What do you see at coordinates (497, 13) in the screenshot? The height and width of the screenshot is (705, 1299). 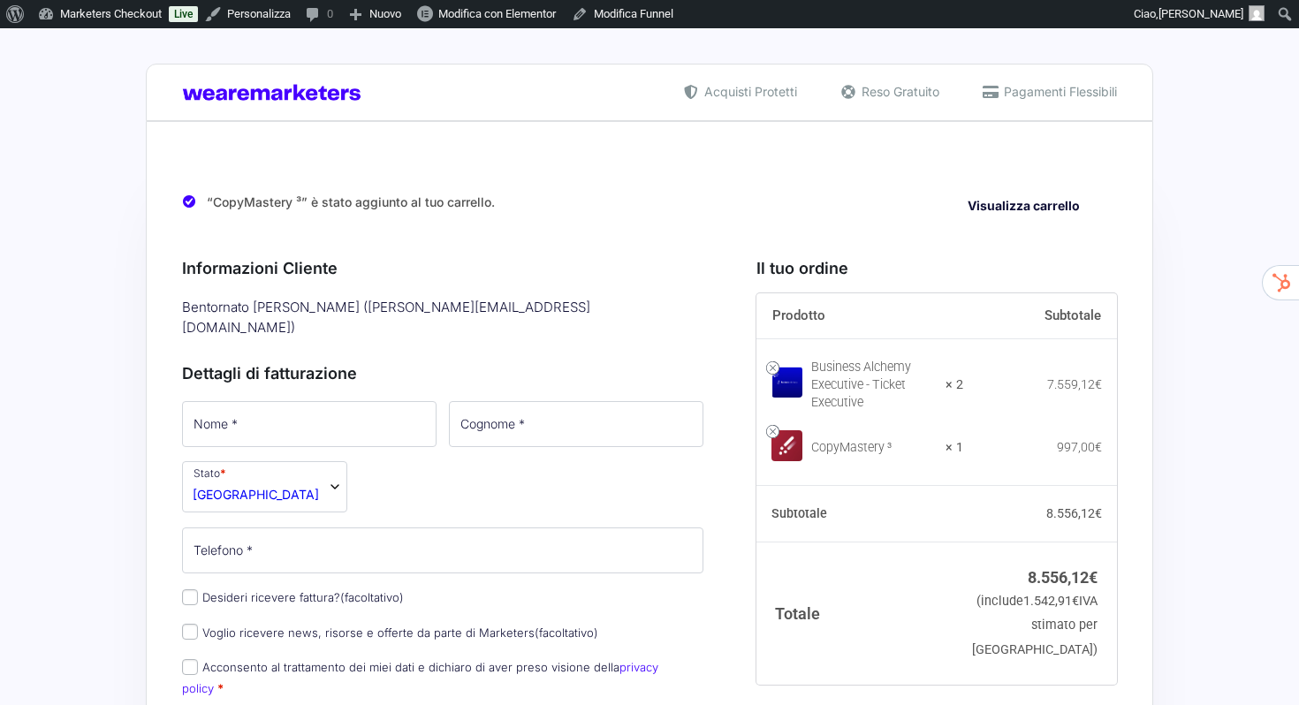 I see `span: Modifica con Elementor` at bounding box center [497, 13].